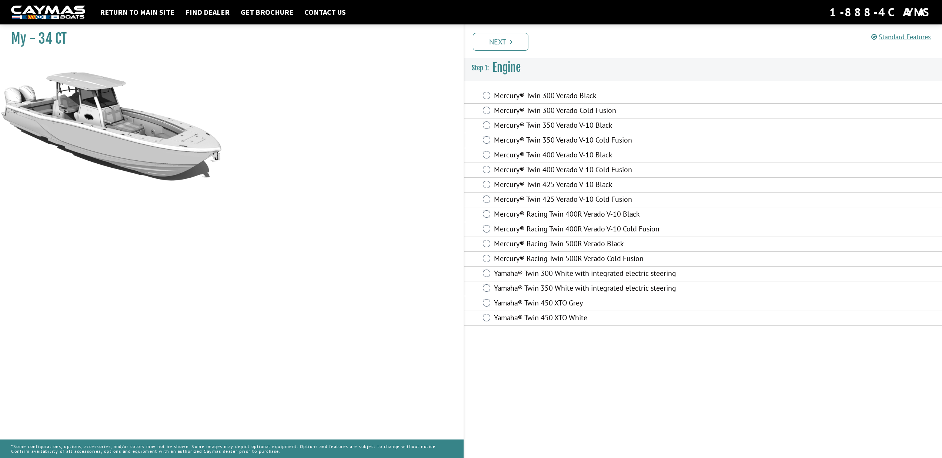 Image resolution: width=942 pixels, height=458 pixels. I want to click on a: Contact Us, so click(325, 12).